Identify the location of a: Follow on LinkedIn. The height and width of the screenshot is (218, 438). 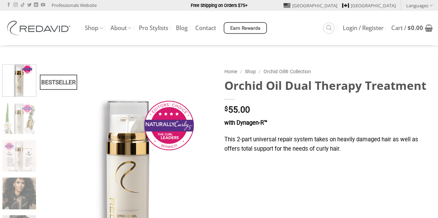
(36, 5).